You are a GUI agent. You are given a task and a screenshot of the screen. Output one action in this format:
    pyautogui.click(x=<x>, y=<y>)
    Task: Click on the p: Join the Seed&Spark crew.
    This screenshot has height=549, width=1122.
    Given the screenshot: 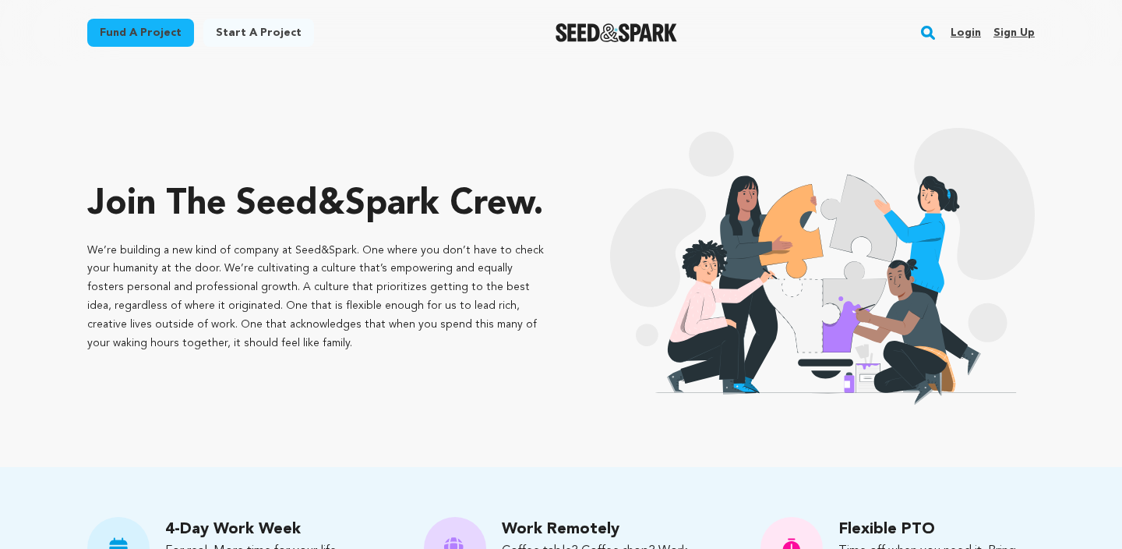 What is the action you would take?
    pyautogui.click(x=316, y=204)
    